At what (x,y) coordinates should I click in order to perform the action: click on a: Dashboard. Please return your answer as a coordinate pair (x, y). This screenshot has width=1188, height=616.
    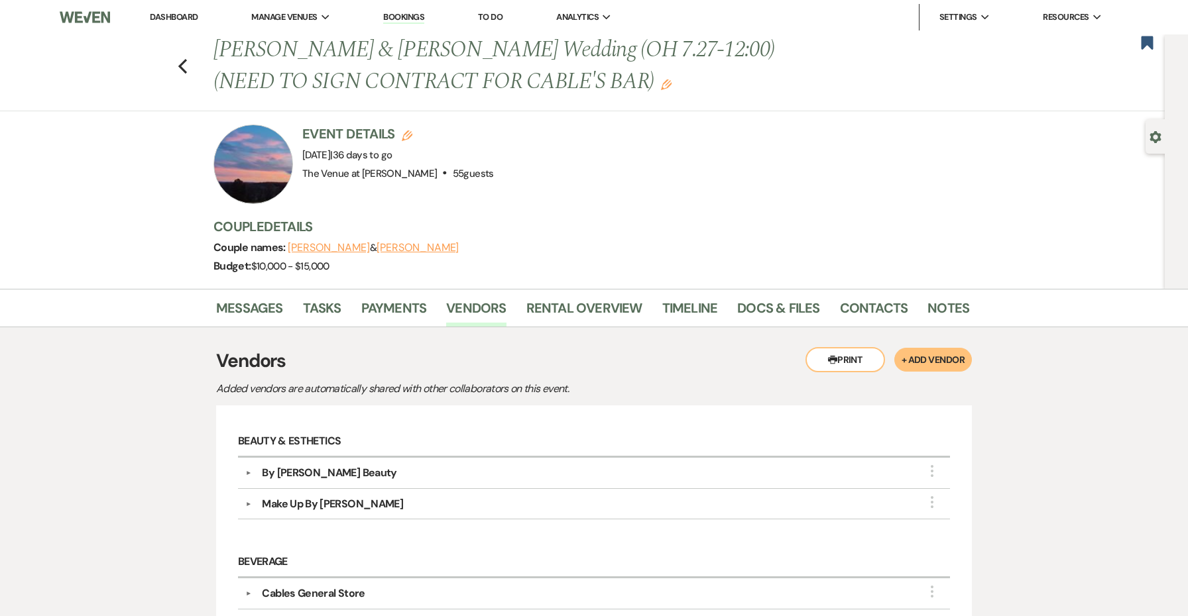
    Looking at the image, I should click on (174, 17).